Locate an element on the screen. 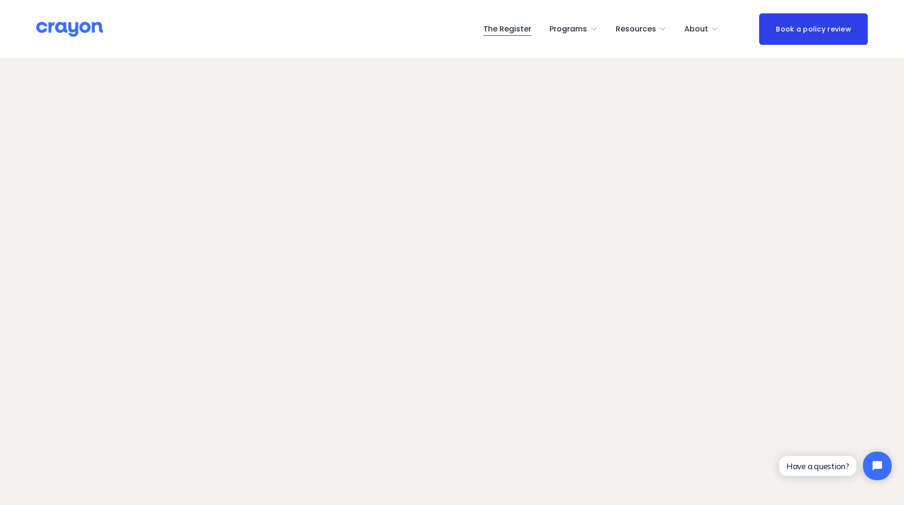 This screenshot has width=904, height=505. a: Book a policy review is located at coordinates (813, 29).